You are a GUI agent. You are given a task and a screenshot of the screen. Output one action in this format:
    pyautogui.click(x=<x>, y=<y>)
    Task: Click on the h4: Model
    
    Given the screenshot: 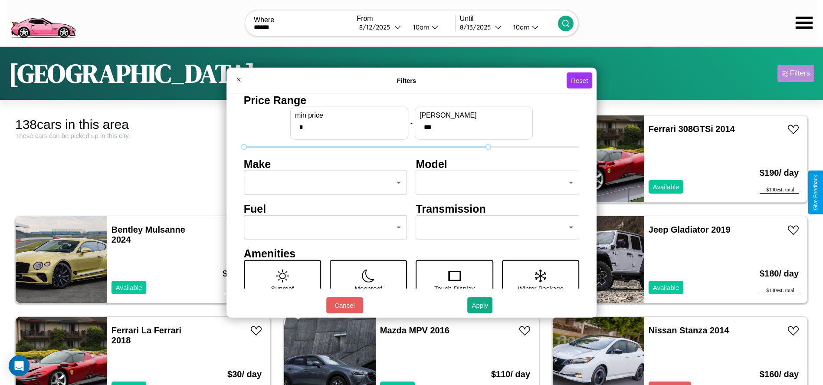 What is the action you would take?
    pyautogui.click(x=497, y=163)
    